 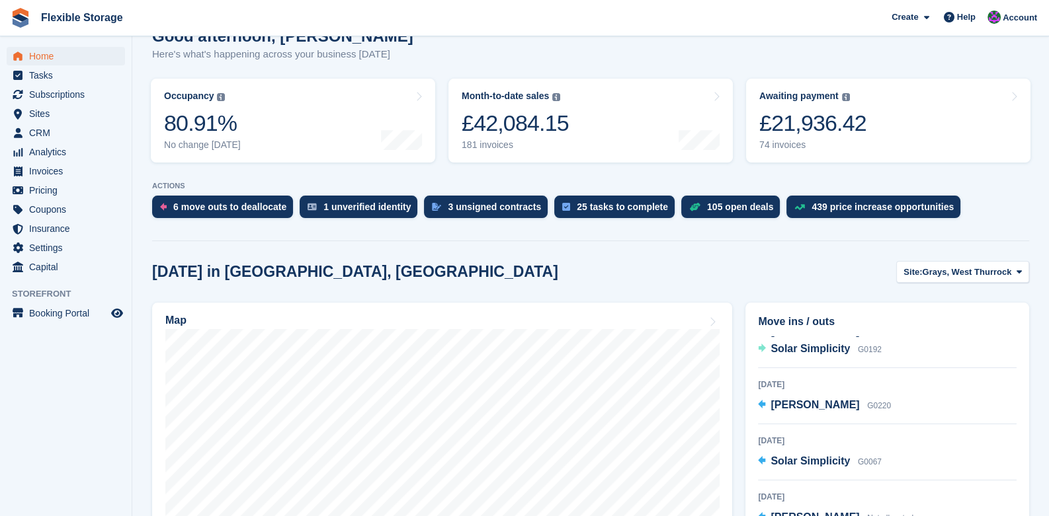 I want to click on div: £21,936.42, so click(x=813, y=123).